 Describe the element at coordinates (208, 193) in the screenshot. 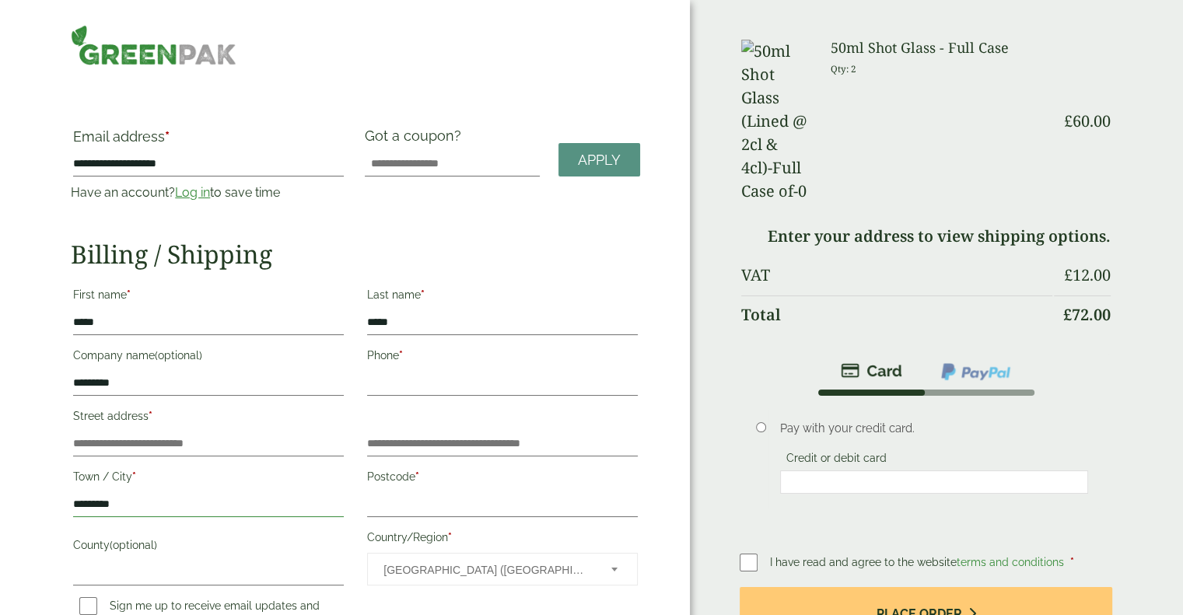

I see `p: Have an account? to save time` at that location.